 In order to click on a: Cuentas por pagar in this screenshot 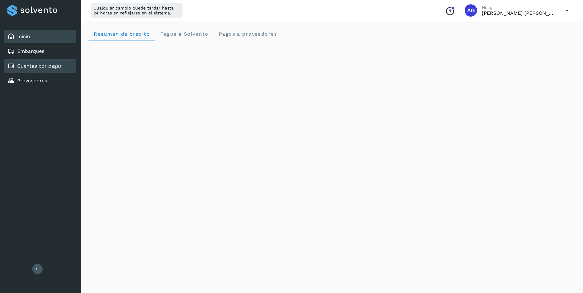, I will do `click(39, 66)`.